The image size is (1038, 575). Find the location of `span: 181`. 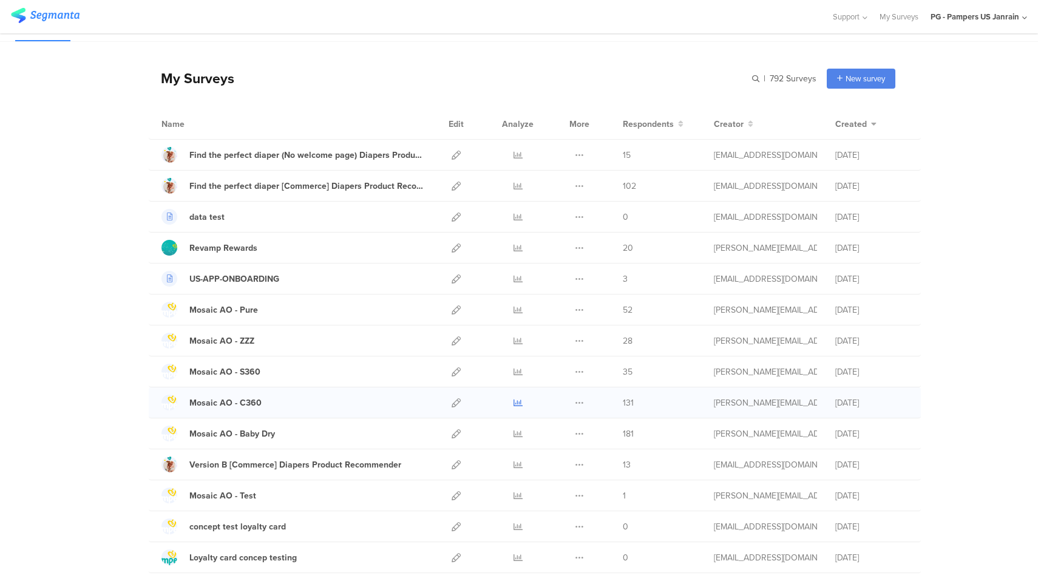

span: 181 is located at coordinates (629, 434).